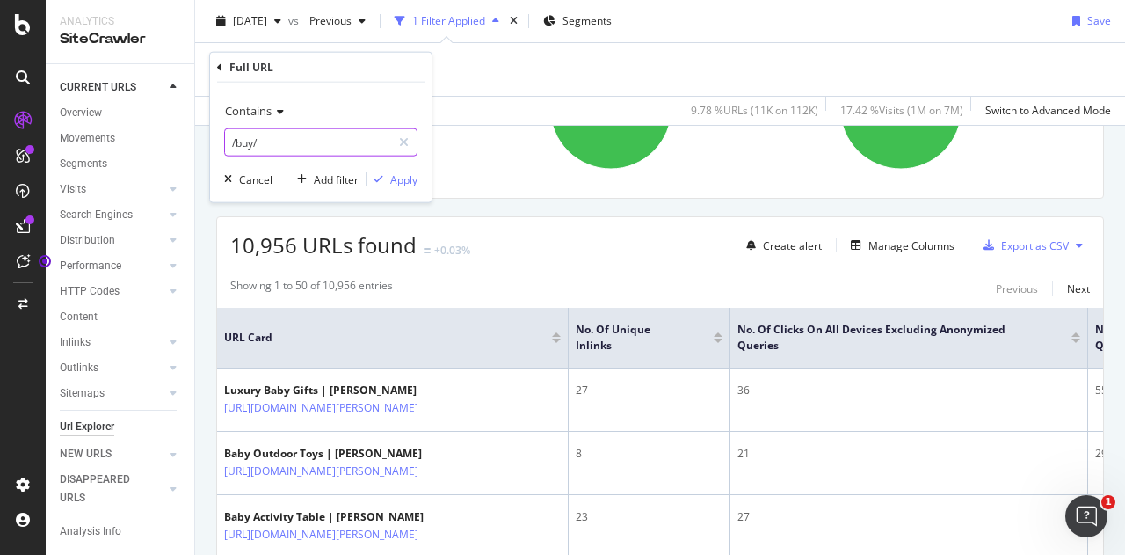 This screenshot has width=1125, height=555. Describe the element at coordinates (96, 214) in the screenshot. I see `div: Search Engines` at that location.